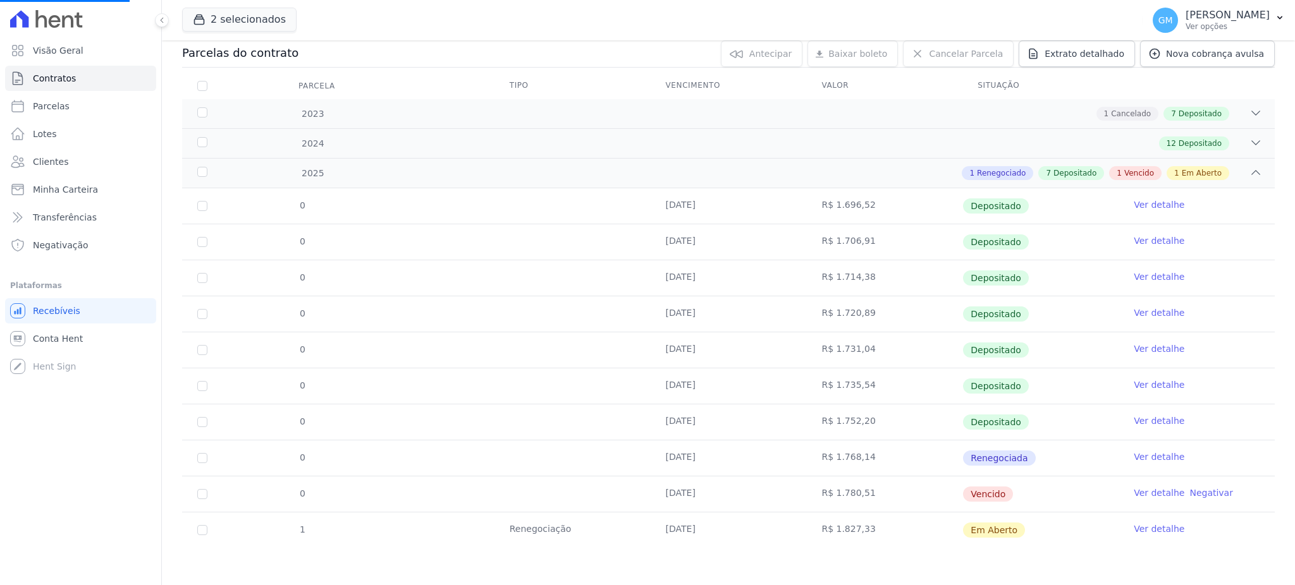  What do you see at coordinates (54, 78) in the screenshot?
I see `span: Contratos` at bounding box center [54, 78].